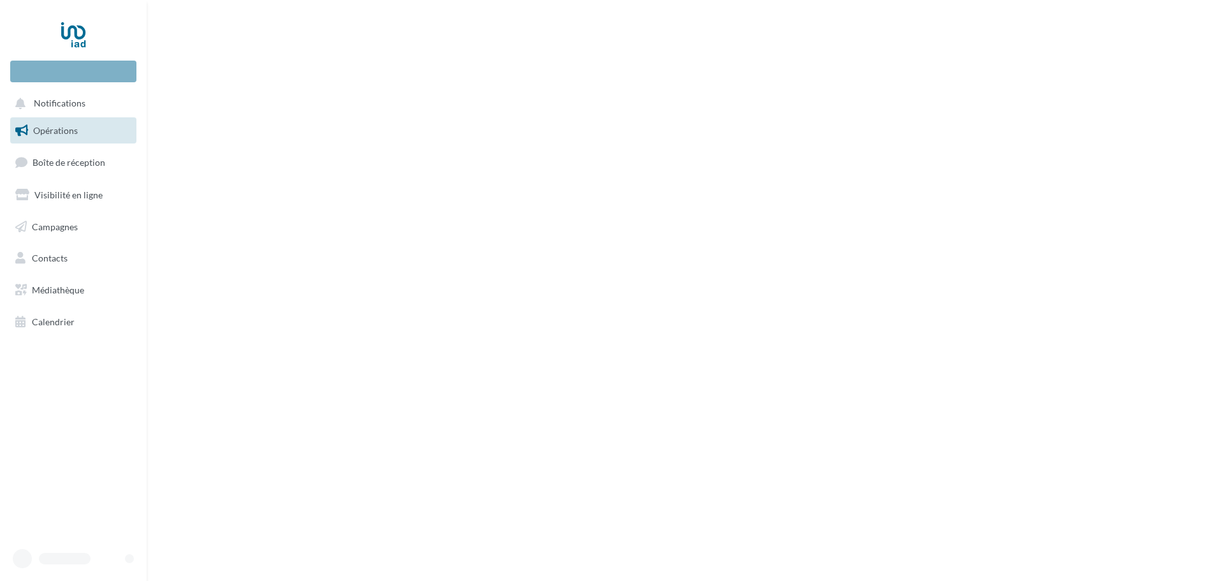 This screenshot has height=581, width=1224. Describe the element at coordinates (53, 321) in the screenshot. I see `span: Calendrier` at that location.